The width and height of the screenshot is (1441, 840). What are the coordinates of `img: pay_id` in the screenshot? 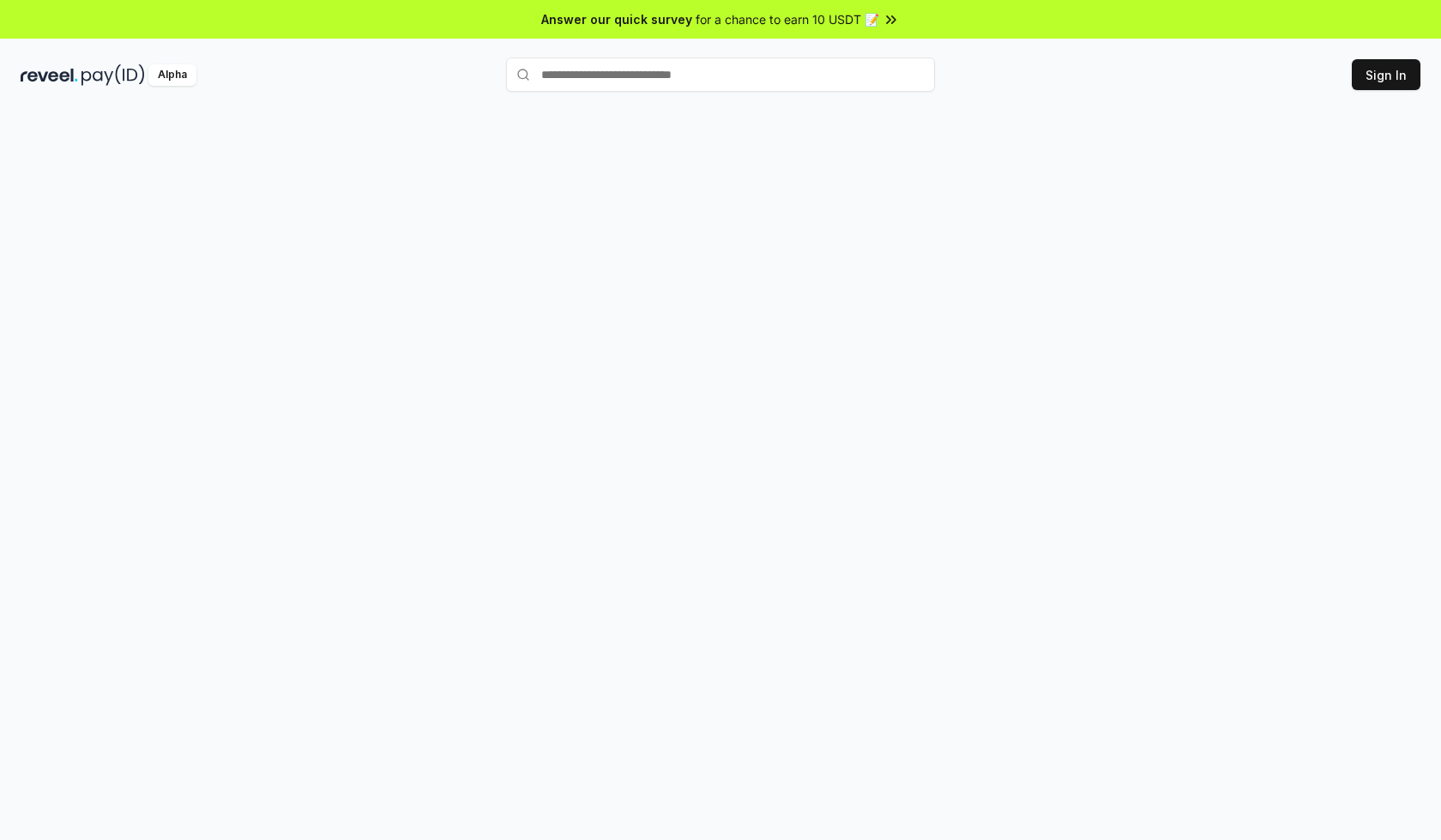 It's located at (114, 74).